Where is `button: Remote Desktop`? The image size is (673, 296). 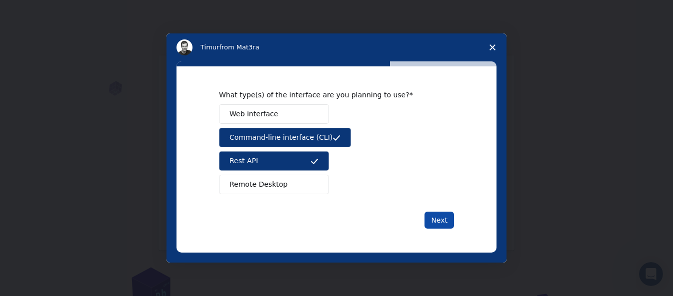
button: Remote Desktop is located at coordinates (274, 184).